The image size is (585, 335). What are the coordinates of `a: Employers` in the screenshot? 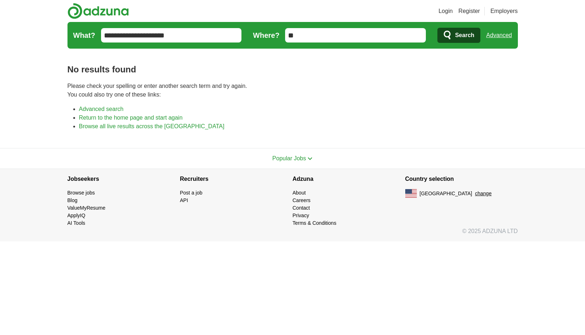 It's located at (504, 11).